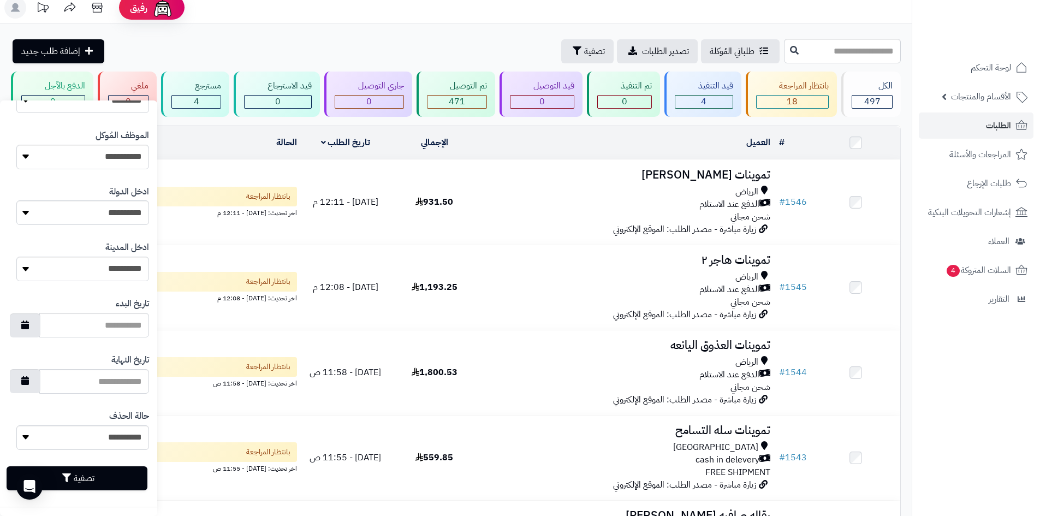 This screenshot has width=1040, height=516. What do you see at coordinates (998, 20) in the screenshot?
I see `img: logo-2.png` at bounding box center [998, 20].